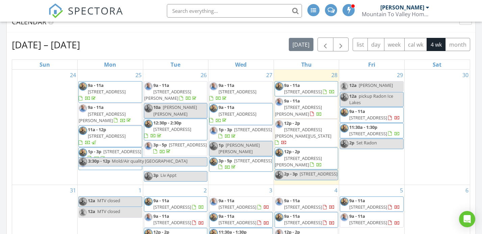 This screenshot has height=234, width=482. I want to click on td: Go to August 28, 2025, so click(306, 127).